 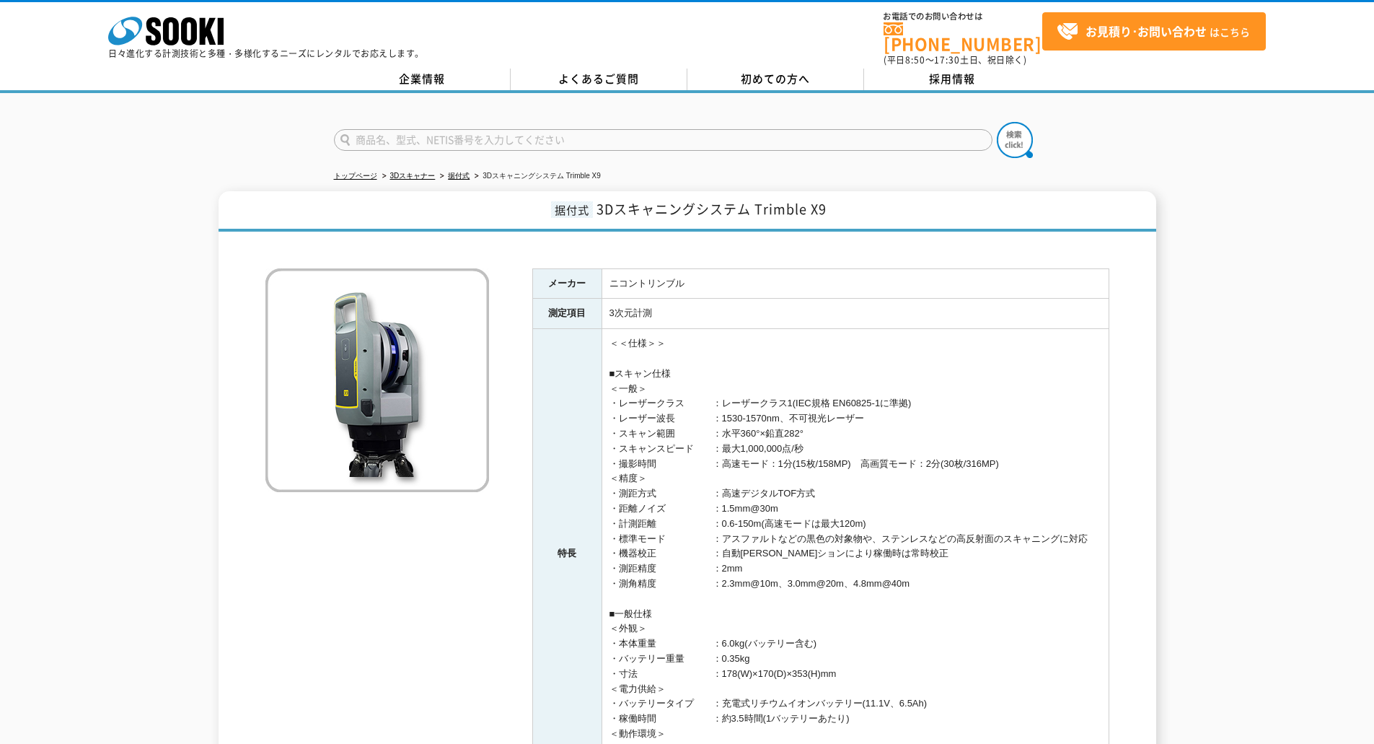 I want to click on span: 据付式, so click(x=572, y=209).